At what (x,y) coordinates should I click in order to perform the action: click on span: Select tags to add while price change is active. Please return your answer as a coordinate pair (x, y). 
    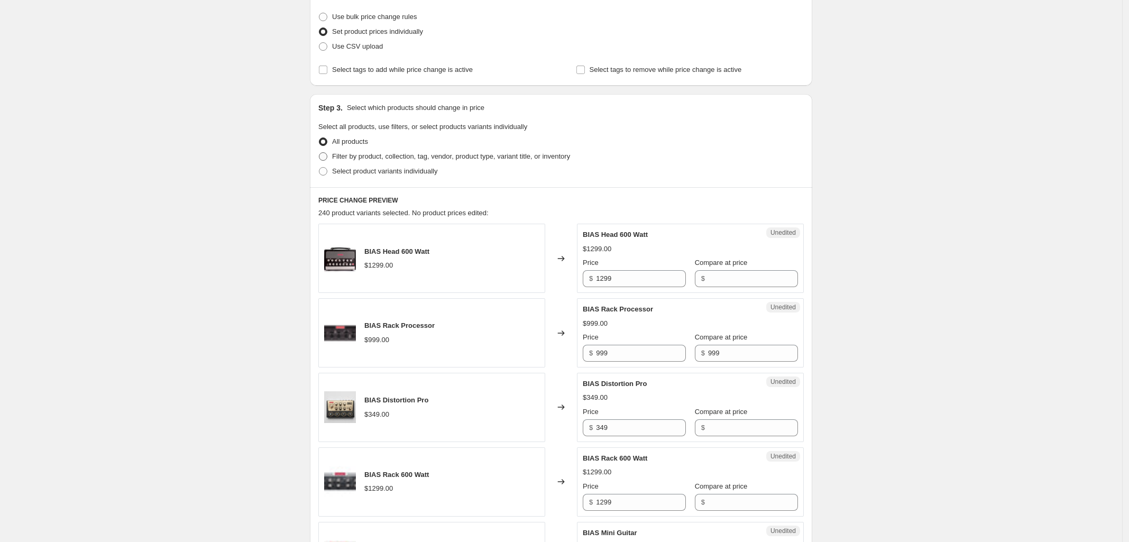
    Looking at the image, I should click on (402, 69).